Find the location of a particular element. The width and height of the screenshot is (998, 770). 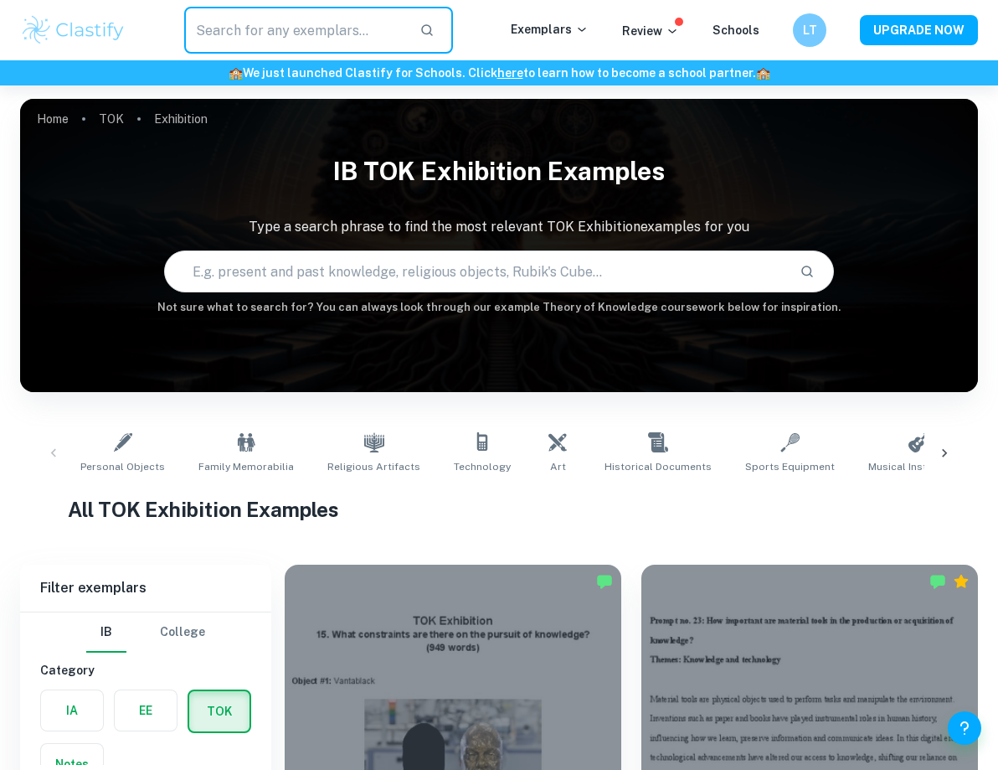

span: Personal Objects is located at coordinates (122, 466).